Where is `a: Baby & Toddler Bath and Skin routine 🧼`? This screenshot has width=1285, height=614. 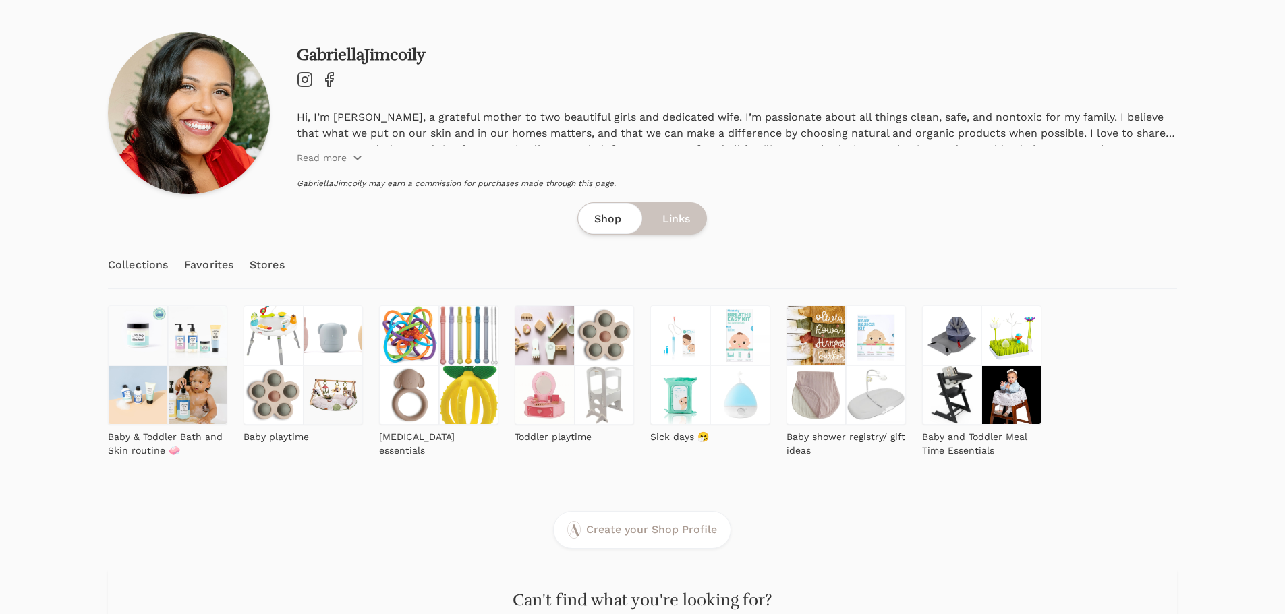
a: Baby & Toddler Bath and Skin routine 🧼 is located at coordinates (167, 441).